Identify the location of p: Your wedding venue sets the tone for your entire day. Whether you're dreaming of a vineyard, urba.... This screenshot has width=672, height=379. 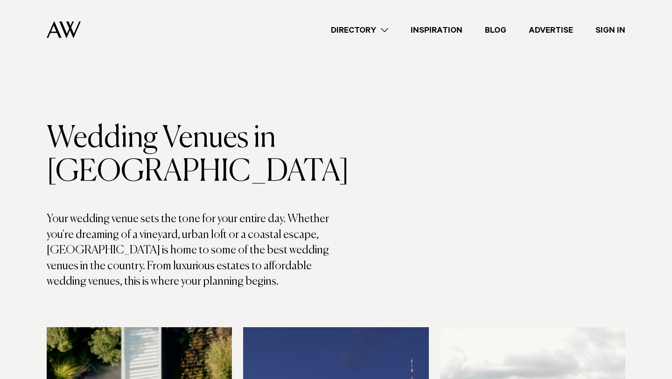
(191, 251).